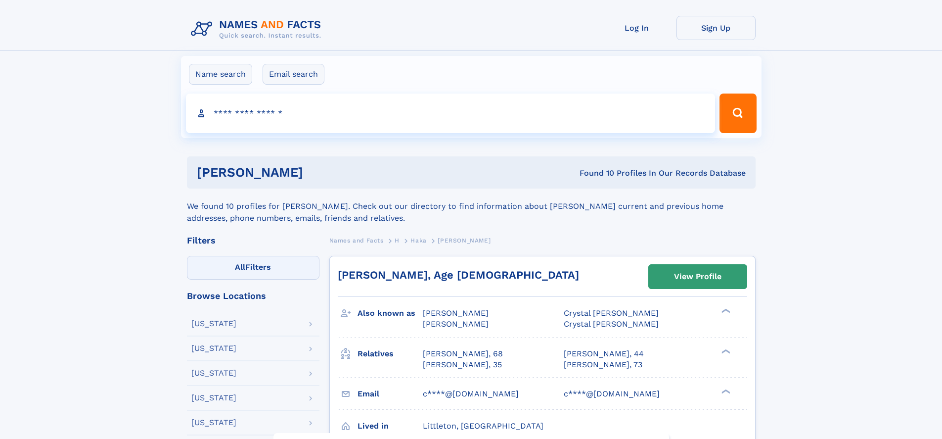 The image size is (942, 439). What do you see at coordinates (390, 426) in the screenshot?
I see `h3: Lived in` at bounding box center [390, 426].